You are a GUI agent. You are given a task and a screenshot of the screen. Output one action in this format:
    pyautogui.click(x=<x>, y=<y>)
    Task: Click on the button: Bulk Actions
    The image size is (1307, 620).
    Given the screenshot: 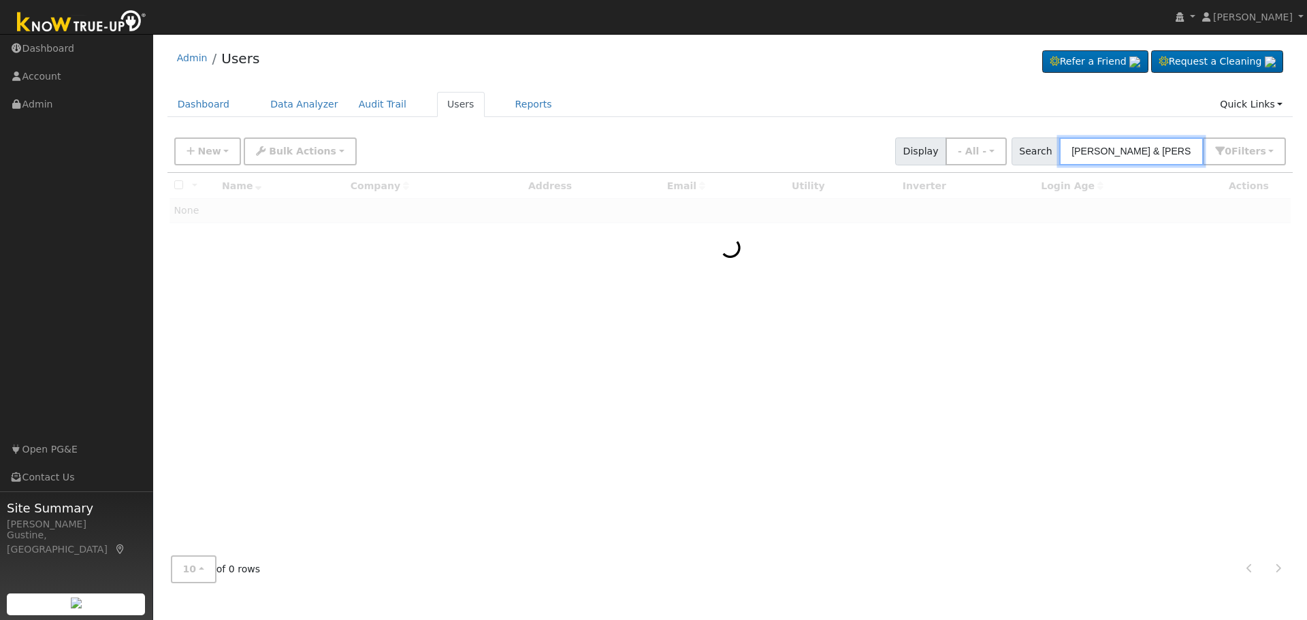 What is the action you would take?
    pyautogui.click(x=300, y=151)
    